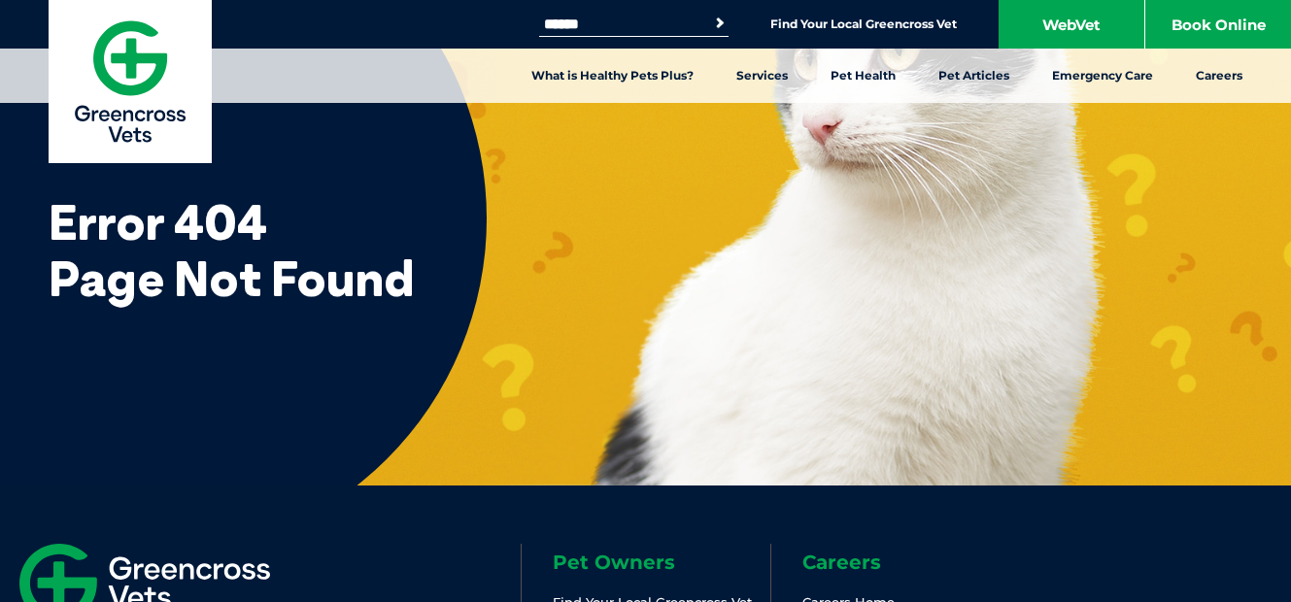 The width and height of the screenshot is (1291, 602). I want to click on a: Careers, so click(1220, 76).